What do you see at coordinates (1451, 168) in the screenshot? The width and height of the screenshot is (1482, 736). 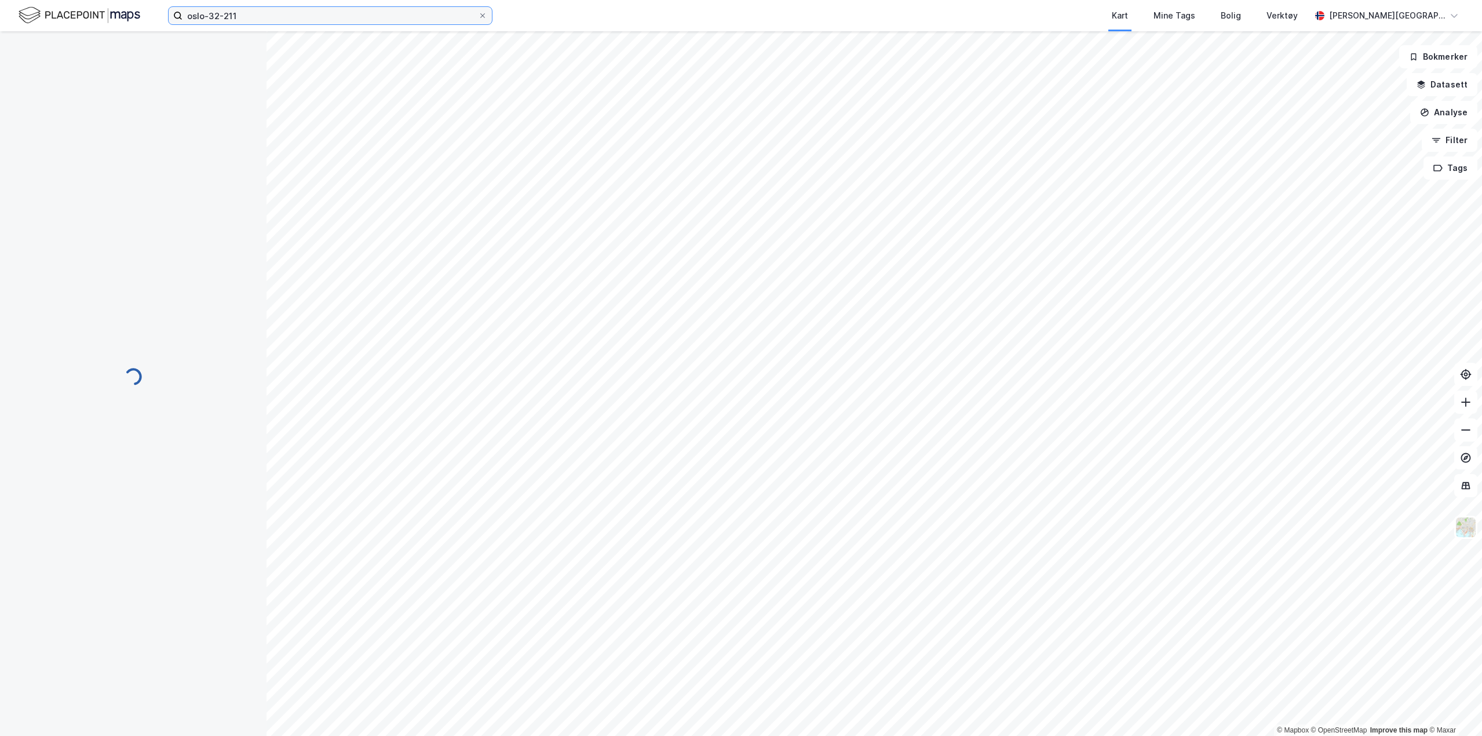 I see `button: Tags` at bounding box center [1451, 168].